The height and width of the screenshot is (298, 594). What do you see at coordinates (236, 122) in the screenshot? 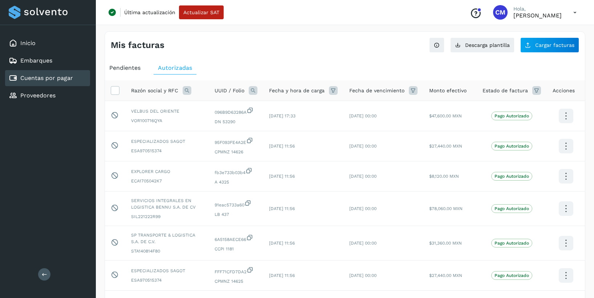
I see `span: DN 53290` at bounding box center [236, 122].